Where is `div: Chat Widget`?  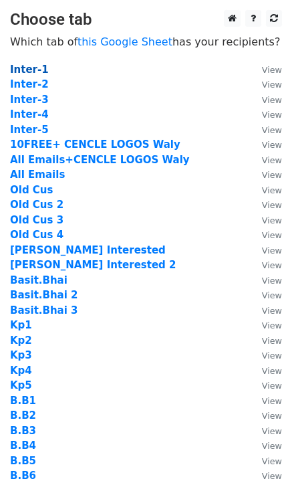
div: Chat Widget is located at coordinates (259, 447).